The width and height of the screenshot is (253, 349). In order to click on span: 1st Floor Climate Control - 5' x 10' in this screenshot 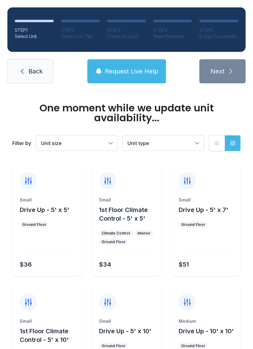, I will do `click(44, 336)`.